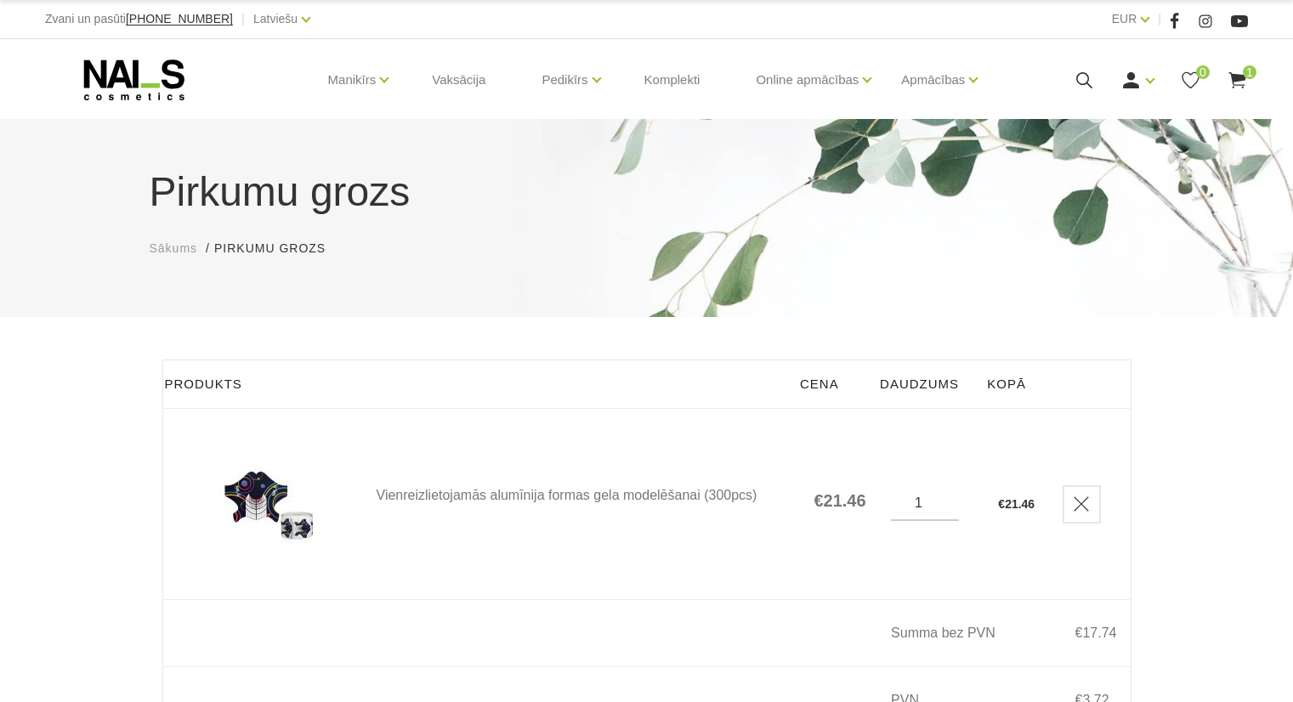 Image resolution: width=1293 pixels, height=702 pixels. What do you see at coordinates (476, 384) in the screenshot?
I see `th: Produkts` at bounding box center [476, 384].